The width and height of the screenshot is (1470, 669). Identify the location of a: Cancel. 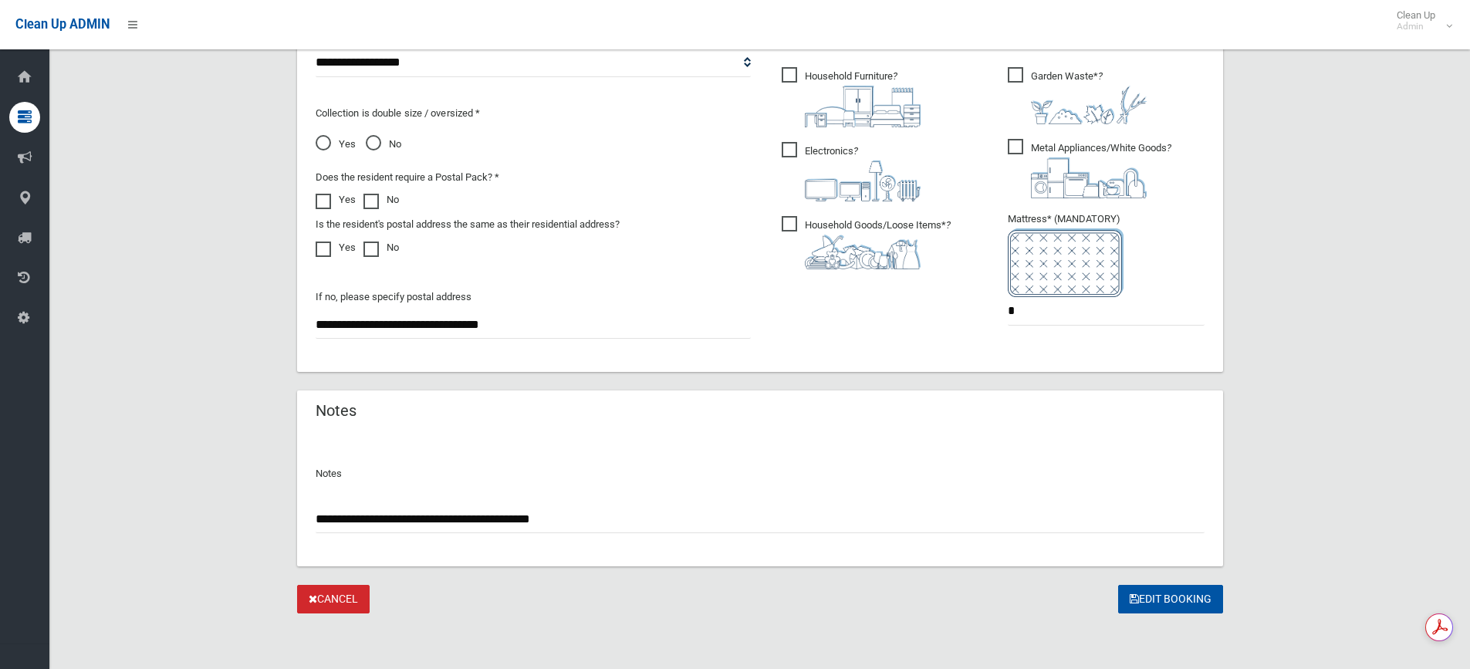
(333, 599).